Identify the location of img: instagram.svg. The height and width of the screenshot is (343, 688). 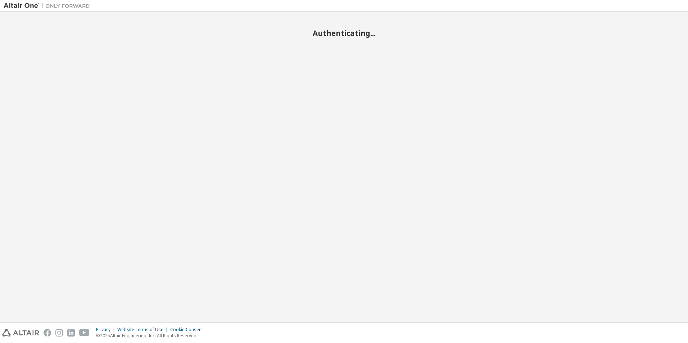
(59, 333).